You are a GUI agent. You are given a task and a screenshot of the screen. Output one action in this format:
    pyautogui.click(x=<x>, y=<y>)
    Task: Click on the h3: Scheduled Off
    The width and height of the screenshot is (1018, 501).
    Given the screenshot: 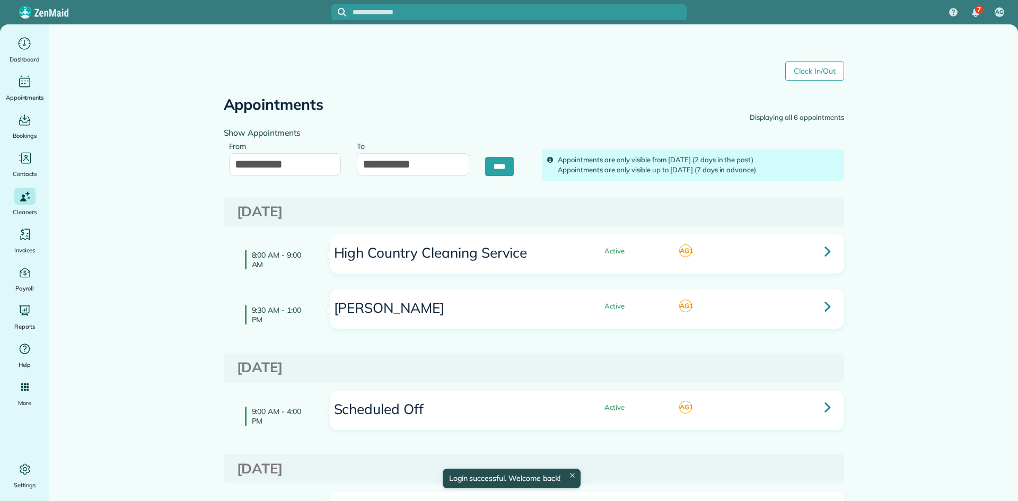 What is the action you would take?
    pyautogui.click(x=450, y=409)
    